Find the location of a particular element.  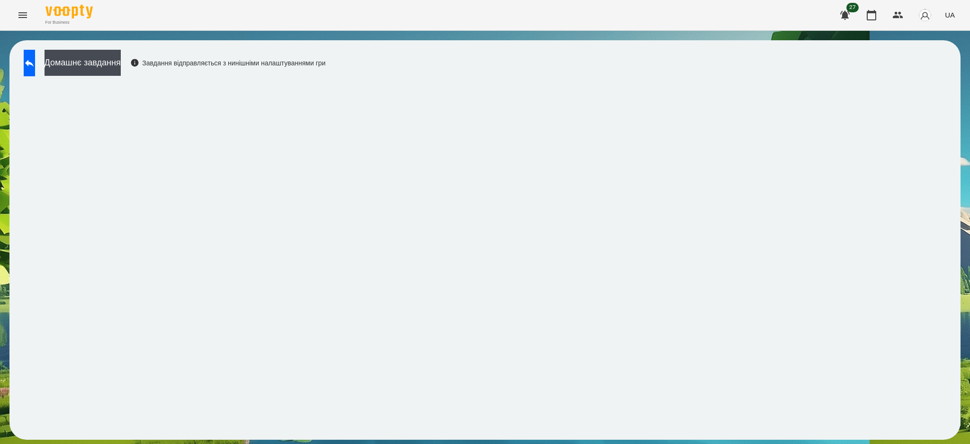

div: Завдання відправляється з нинішніми налаштуваннями гри is located at coordinates (228, 63).